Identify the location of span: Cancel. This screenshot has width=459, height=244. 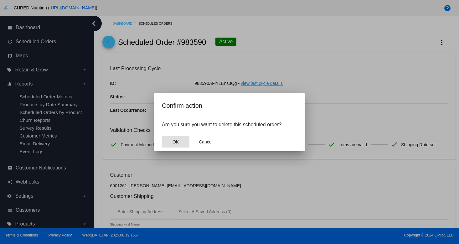
(206, 142).